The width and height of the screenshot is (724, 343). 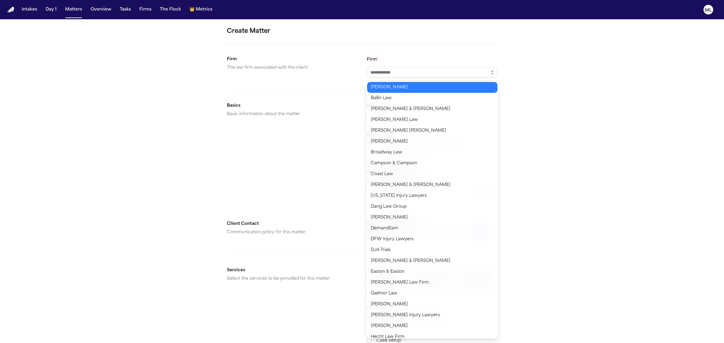 I want to click on span: Dang Law Group, so click(x=388, y=207).